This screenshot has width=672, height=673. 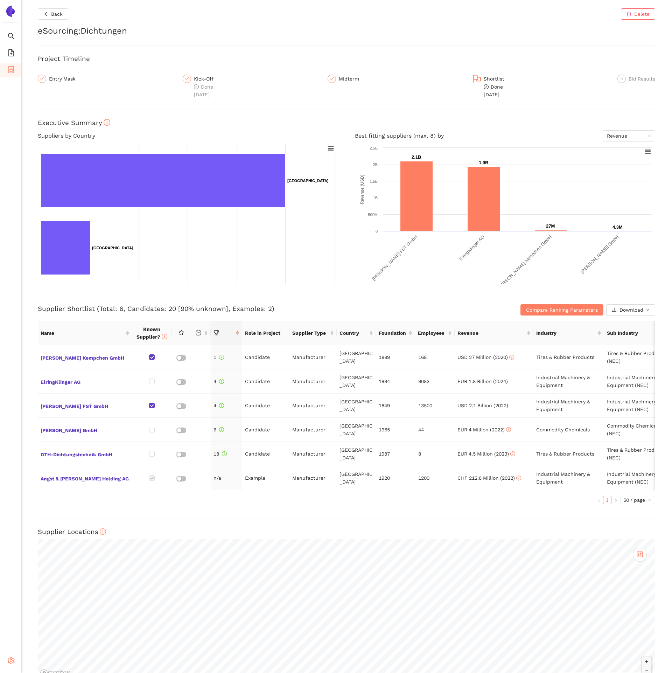 I want to click on td: 1849, so click(x=396, y=405).